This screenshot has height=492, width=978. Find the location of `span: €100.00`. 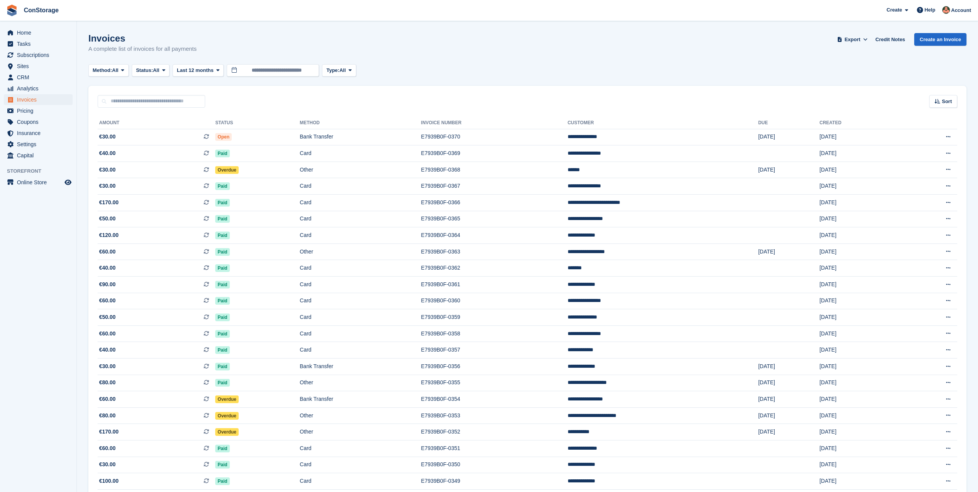

span: €100.00 is located at coordinates (109, 480).